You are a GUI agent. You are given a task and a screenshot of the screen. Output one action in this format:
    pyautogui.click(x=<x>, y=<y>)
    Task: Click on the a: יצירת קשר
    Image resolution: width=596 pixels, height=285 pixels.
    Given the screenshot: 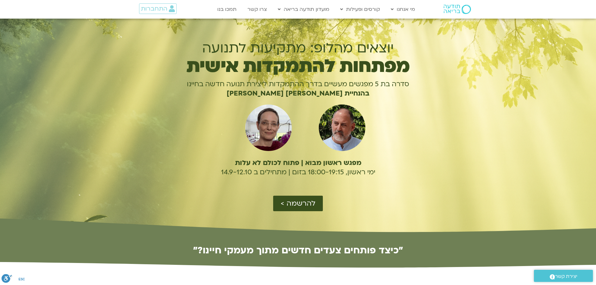 What is the action you would take?
    pyautogui.click(x=563, y=276)
    